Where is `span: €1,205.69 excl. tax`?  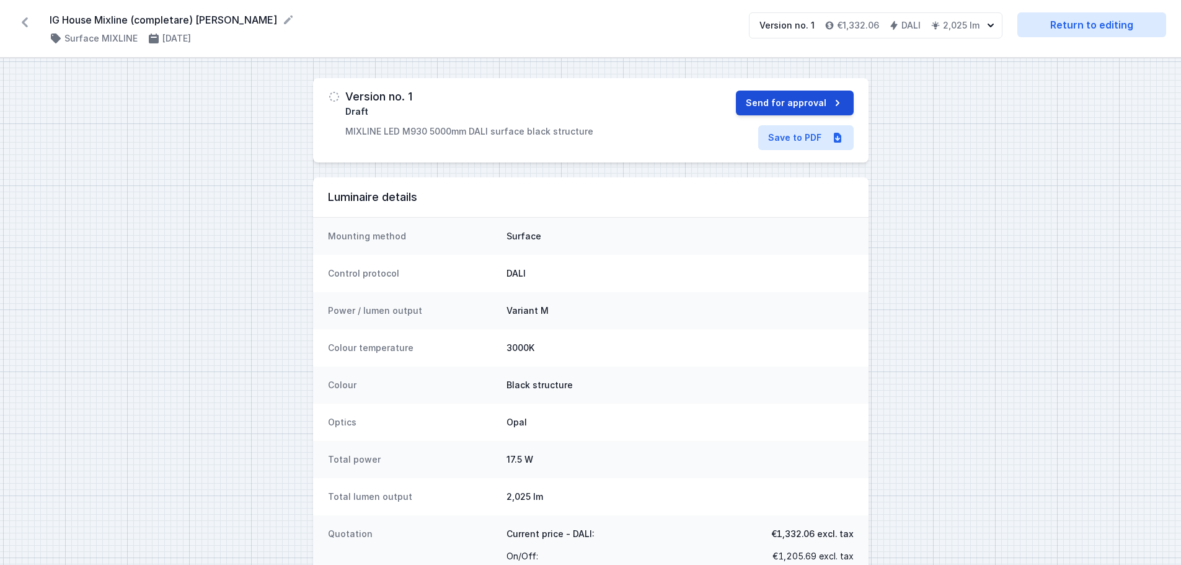 span: €1,205.69 excl. tax is located at coordinates (813, 556).